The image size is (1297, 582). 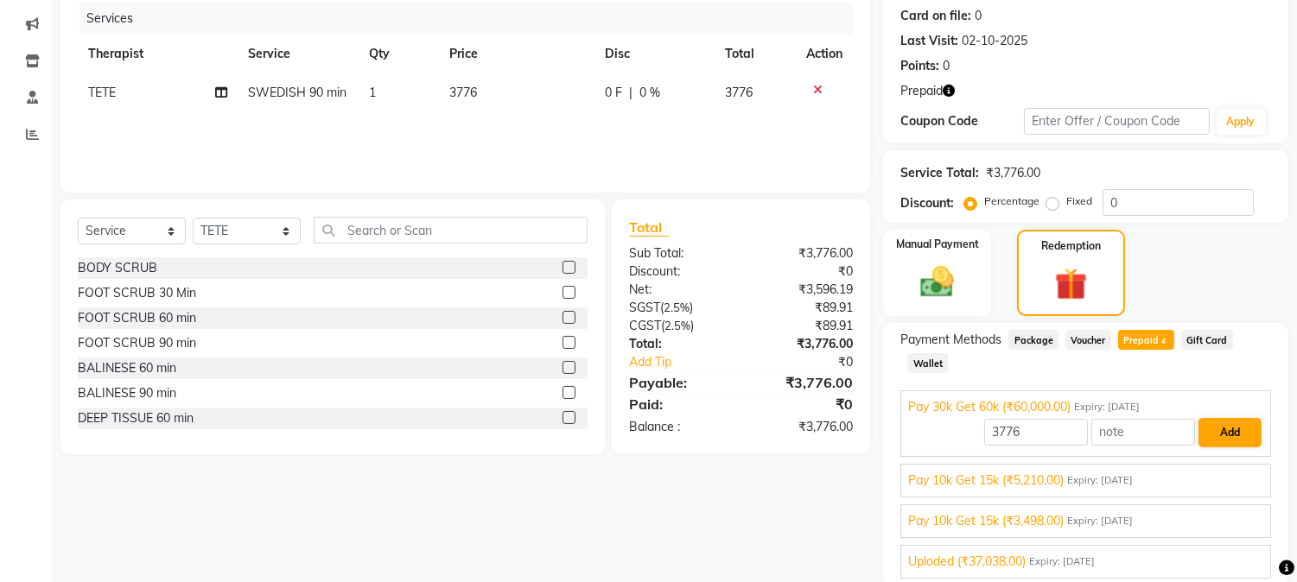 What do you see at coordinates (614, 92) in the screenshot?
I see `span: 0 F` at bounding box center [614, 92].